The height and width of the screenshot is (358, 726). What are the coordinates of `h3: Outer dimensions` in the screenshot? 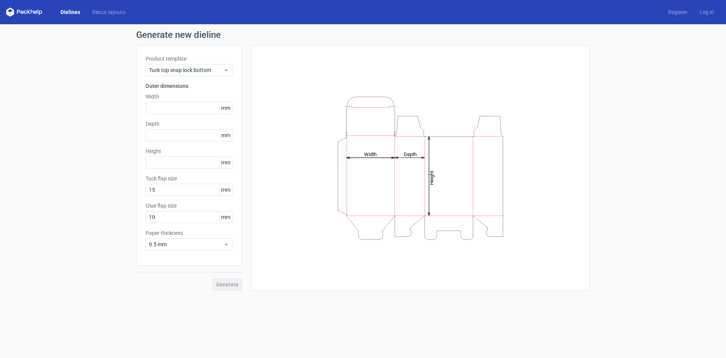 It's located at (189, 86).